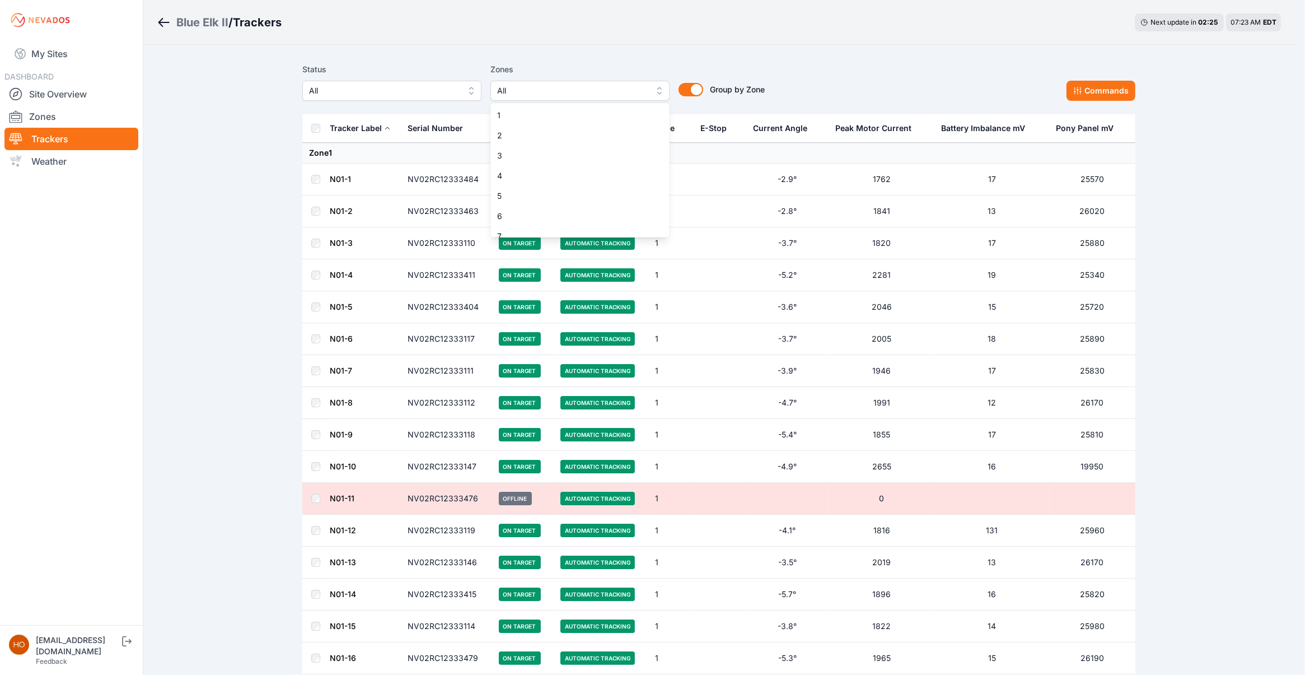  I want to click on span: All, so click(572, 91).